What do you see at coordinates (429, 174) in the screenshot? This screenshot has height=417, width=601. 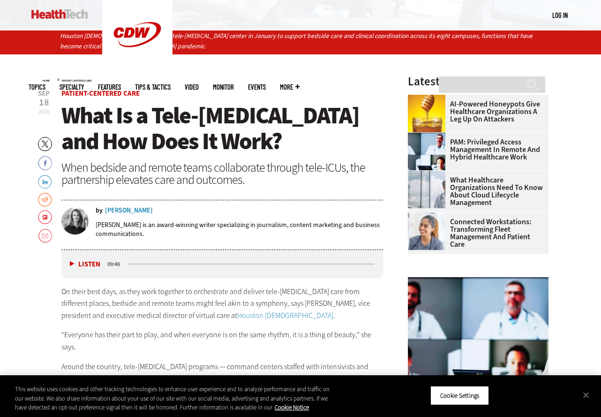 I see `a: doctor in front of clouds and reflective building` at bounding box center [429, 174].